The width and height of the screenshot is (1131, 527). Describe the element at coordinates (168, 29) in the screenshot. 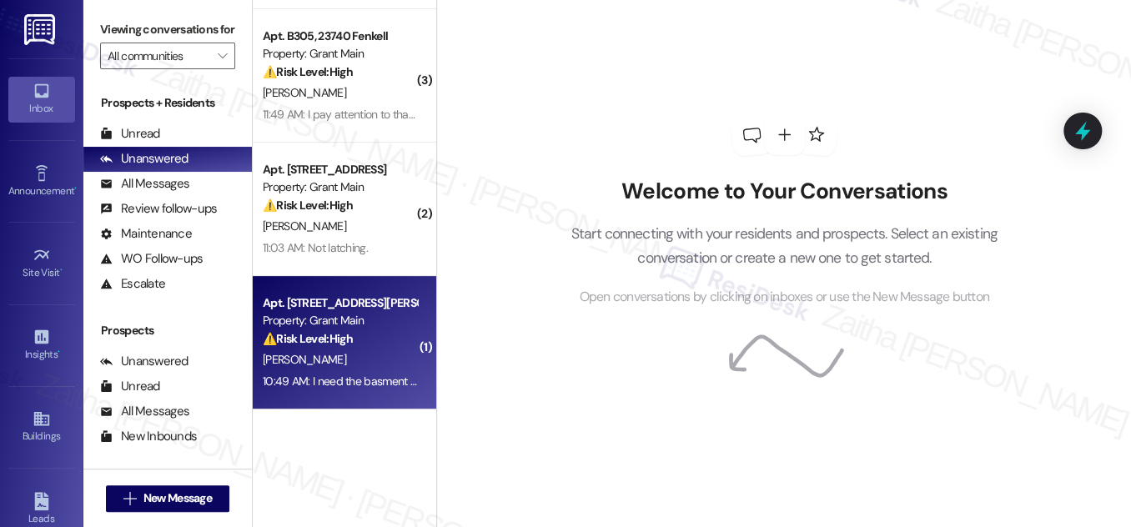

I see `label: Viewing conversations for` at that location.